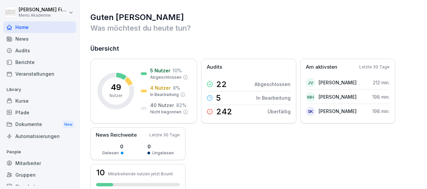  I want to click on div: Kurse, so click(40, 101).